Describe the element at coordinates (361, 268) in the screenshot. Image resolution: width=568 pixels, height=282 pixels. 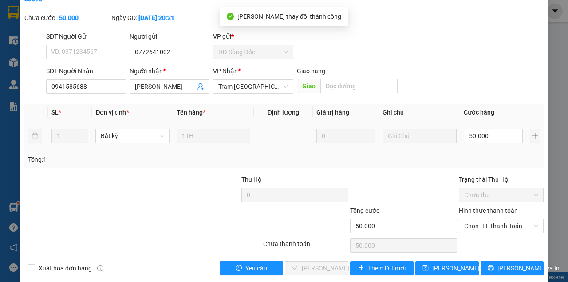
I see `span: plus` at that location.